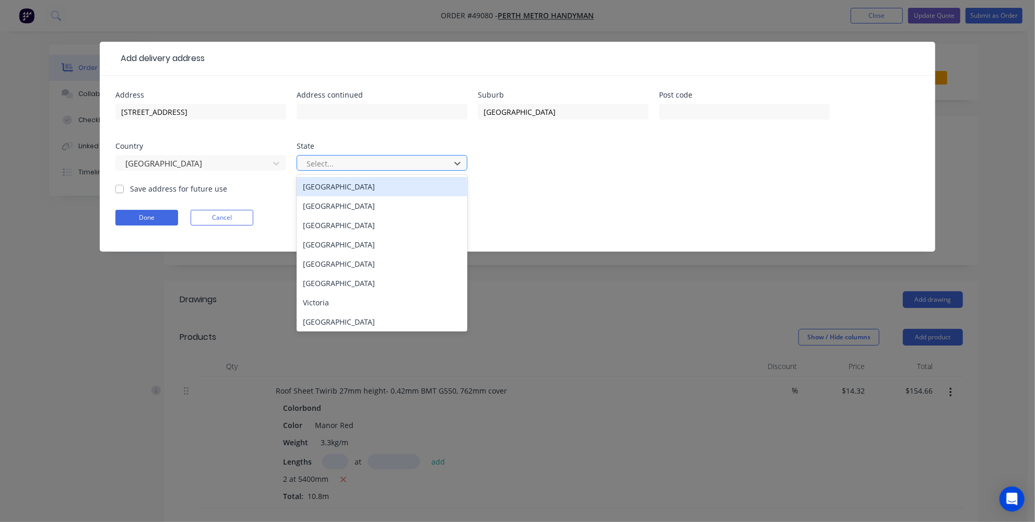 This screenshot has height=522, width=1035. Describe the element at coordinates (222, 218) in the screenshot. I see `button: Cancel` at that location.